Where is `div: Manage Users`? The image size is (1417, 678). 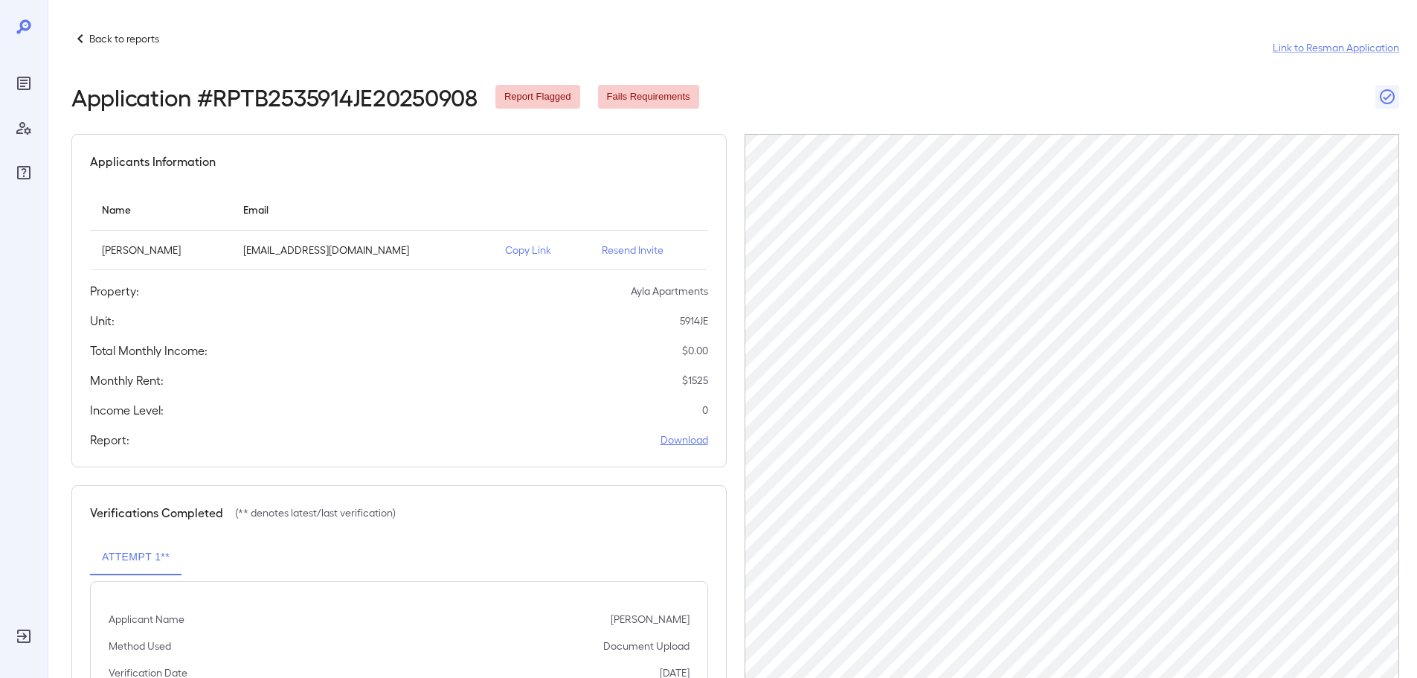
div: Manage Users is located at coordinates (24, 128).